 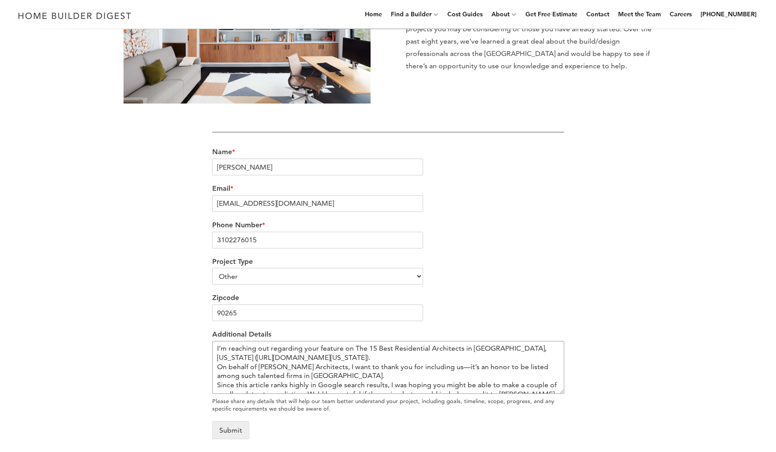 I want to click on label: Zipcode, so click(x=388, y=298).